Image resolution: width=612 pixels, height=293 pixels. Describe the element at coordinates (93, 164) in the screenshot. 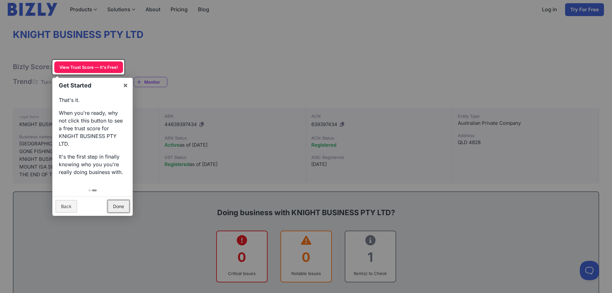

I see `p: It's the first step in finally knowing who you you're really doing business with.` at that location.